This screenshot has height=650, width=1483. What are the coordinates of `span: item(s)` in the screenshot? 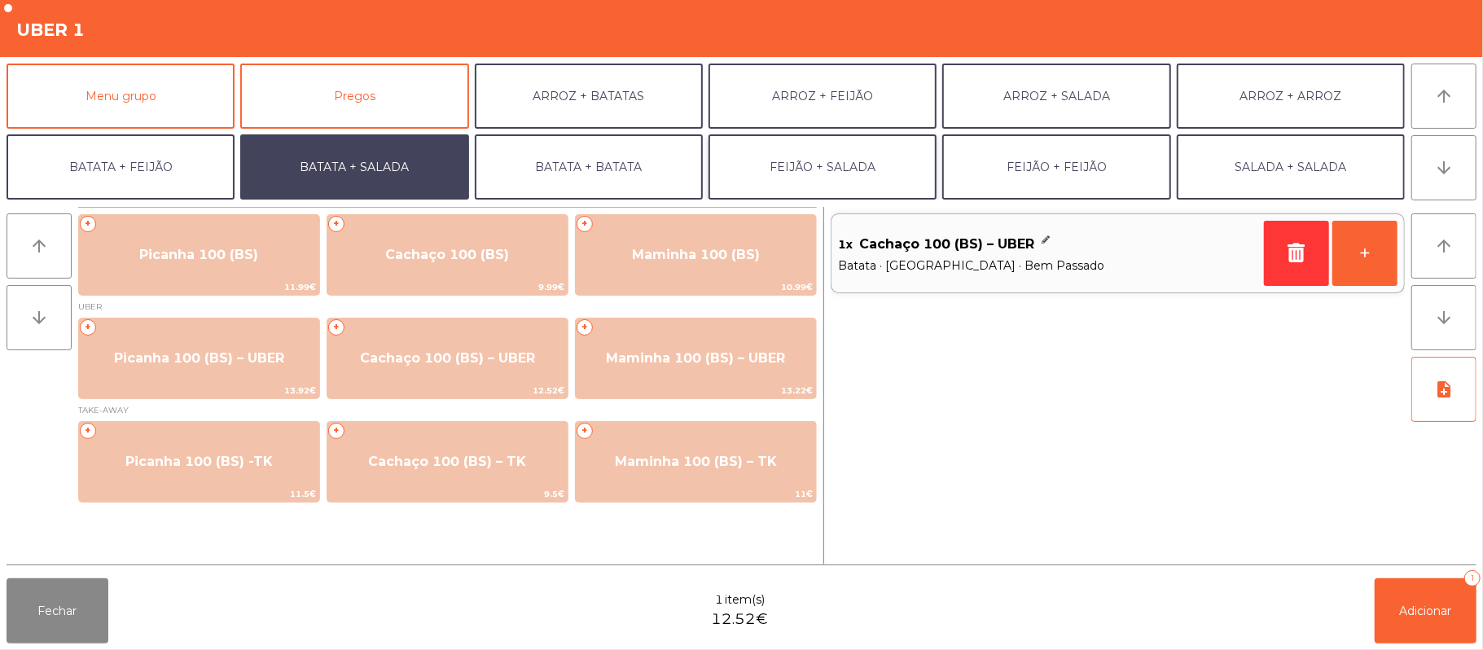 It's located at (744, 599).